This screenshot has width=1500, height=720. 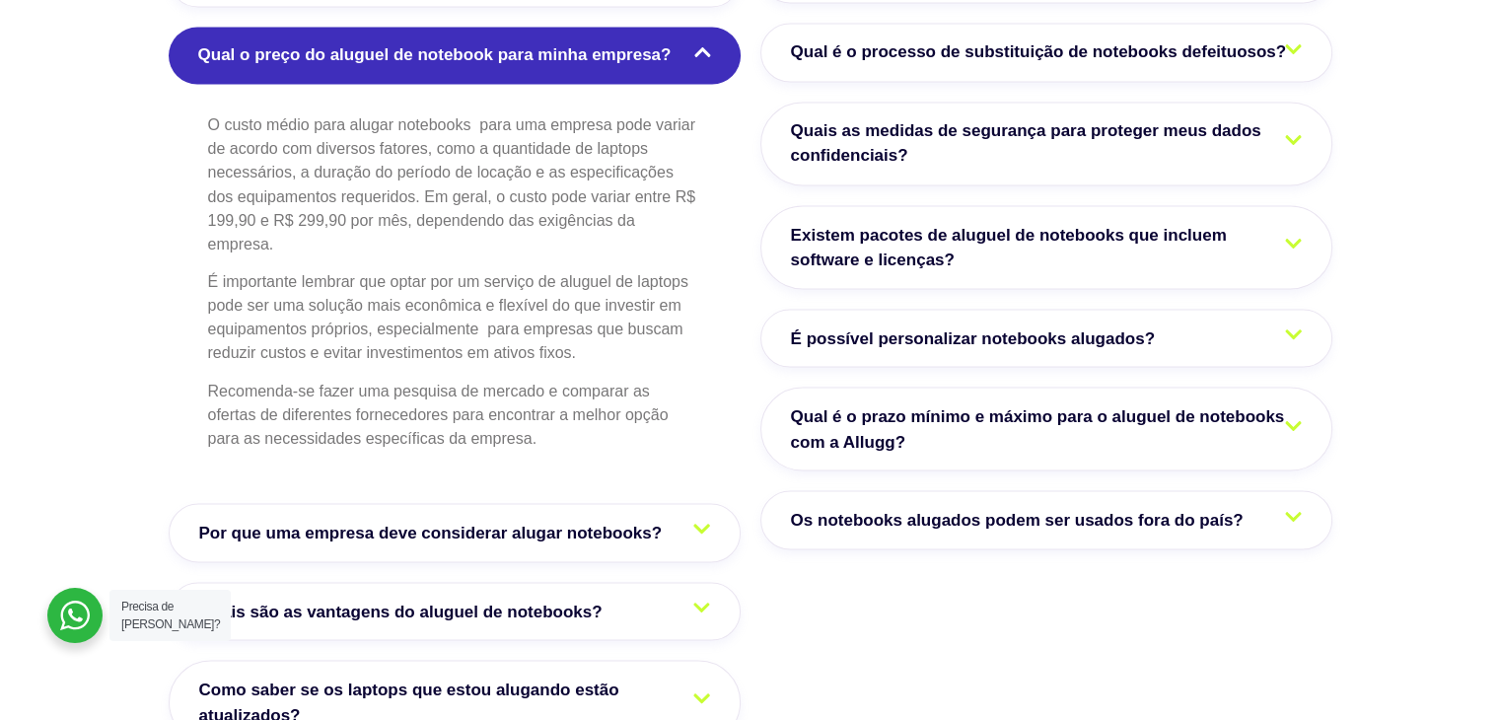 I want to click on span: Existem pacotes de aluguel de notebooks que incluem software e licenças?, so click(x=1047, y=247).